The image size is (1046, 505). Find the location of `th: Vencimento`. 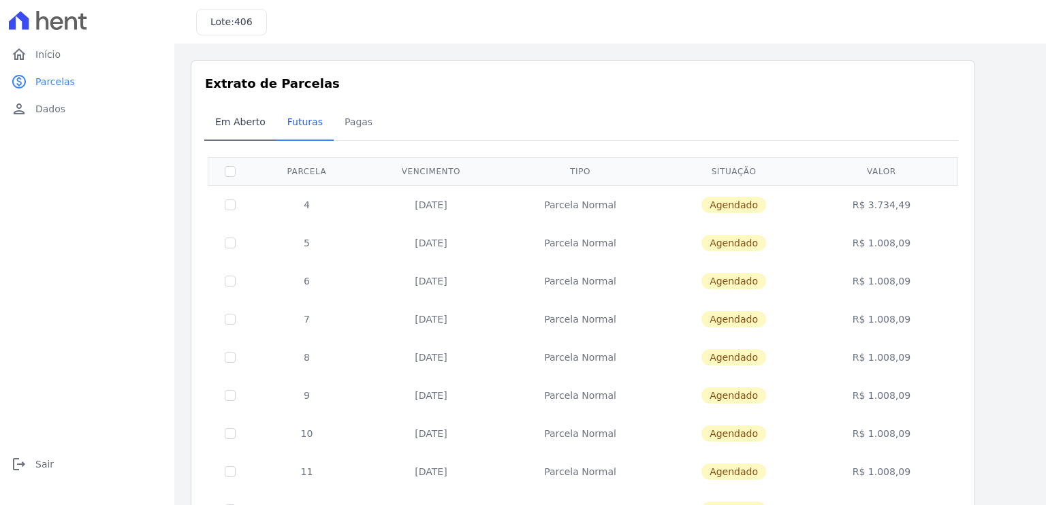

th: Vencimento is located at coordinates (431, 171).